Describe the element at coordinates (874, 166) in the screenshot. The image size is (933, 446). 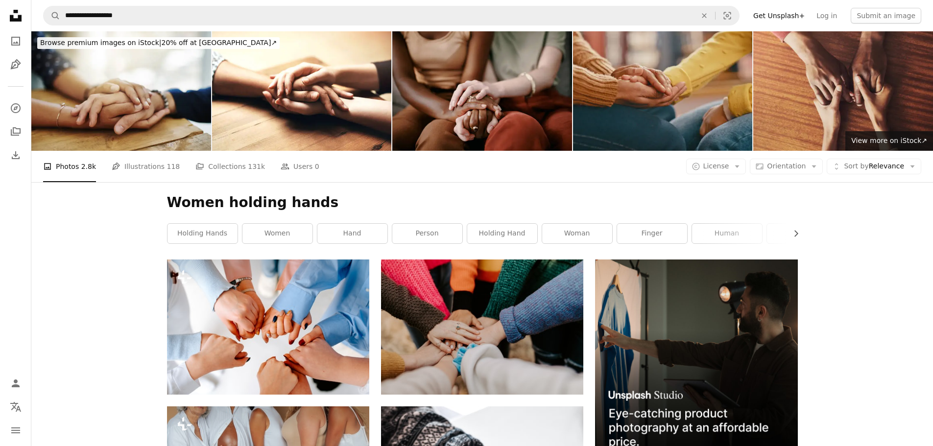
I see `button: Sort byRelevance` at that location.